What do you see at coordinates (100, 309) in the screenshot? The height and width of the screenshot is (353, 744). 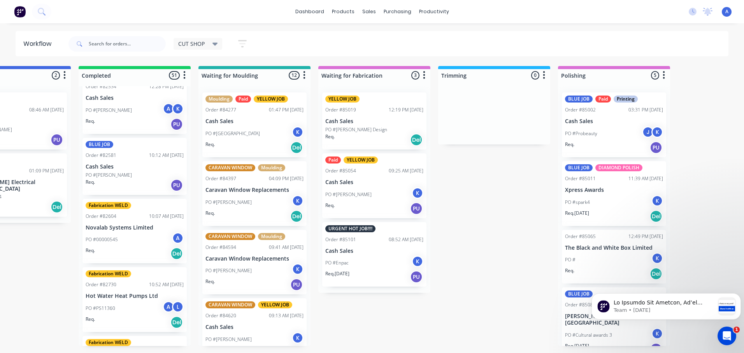 I see `p: PO #PS11360` at bounding box center [100, 309].